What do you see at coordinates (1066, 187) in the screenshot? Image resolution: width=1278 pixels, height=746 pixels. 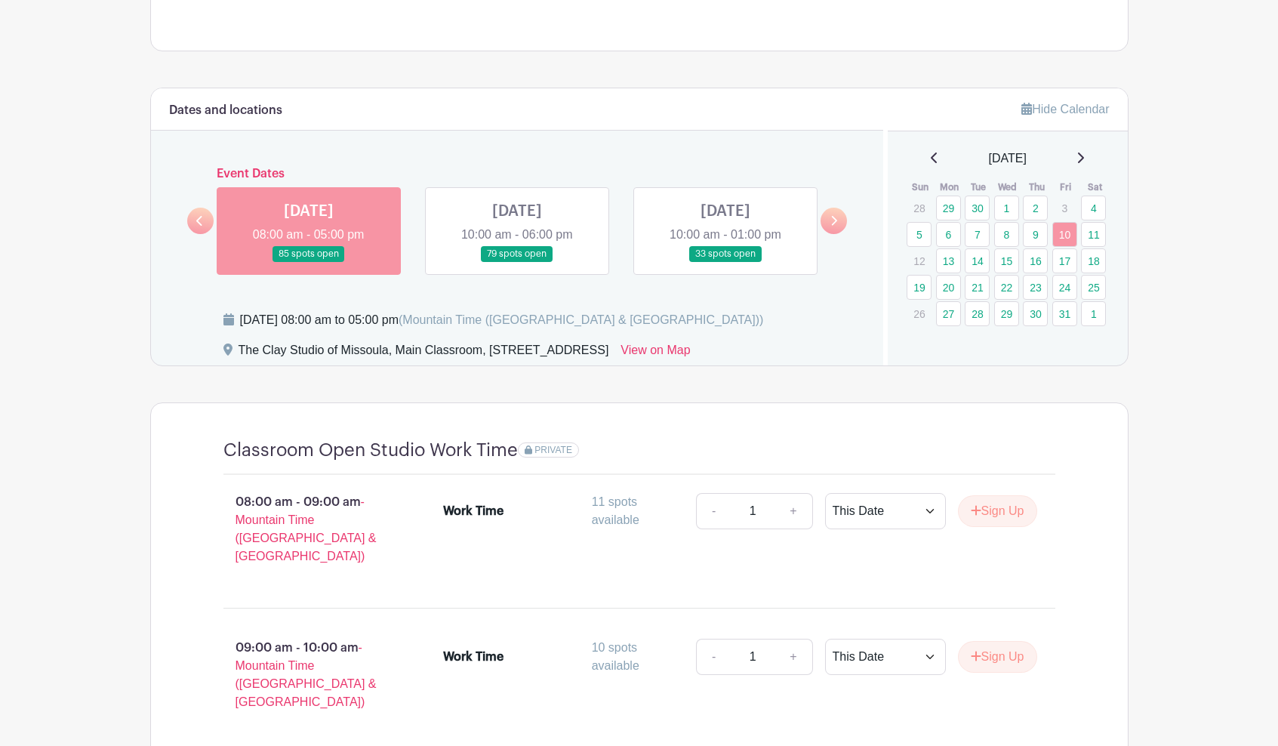 I see `th: Fri` at bounding box center [1066, 187].